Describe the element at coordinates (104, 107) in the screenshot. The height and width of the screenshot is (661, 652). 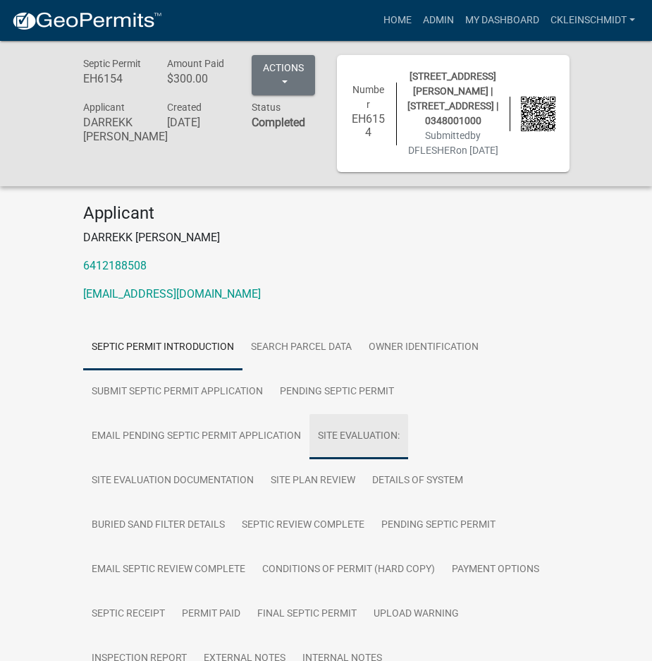
I see `span: Applicant` at that location.